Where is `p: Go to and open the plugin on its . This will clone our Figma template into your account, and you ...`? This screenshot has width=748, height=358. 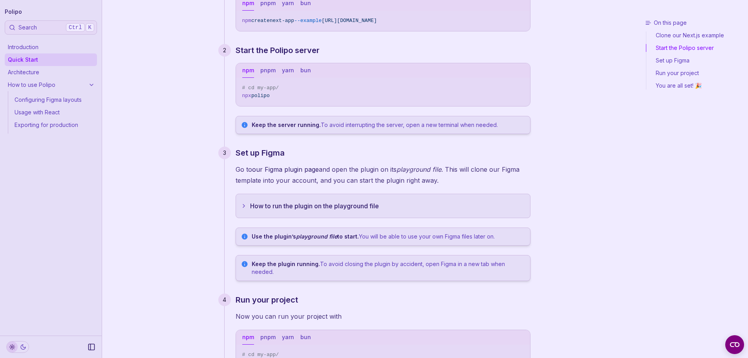
p: Go to and open the plugin on its . This will clone our Figma template into your account, and you ... is located at coordinates (383, 175).